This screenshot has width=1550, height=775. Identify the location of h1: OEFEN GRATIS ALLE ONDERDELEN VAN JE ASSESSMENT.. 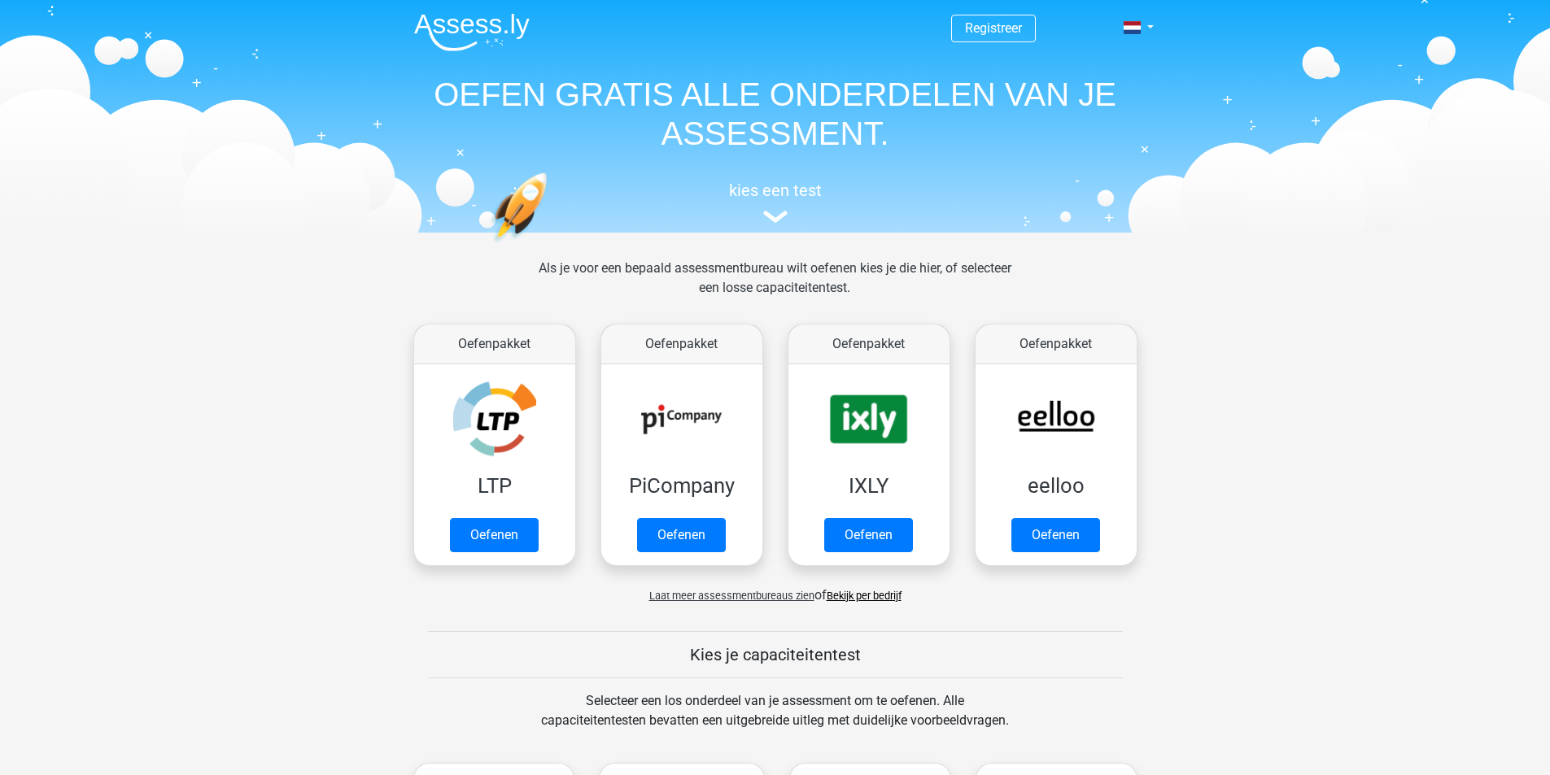
(775, 114).